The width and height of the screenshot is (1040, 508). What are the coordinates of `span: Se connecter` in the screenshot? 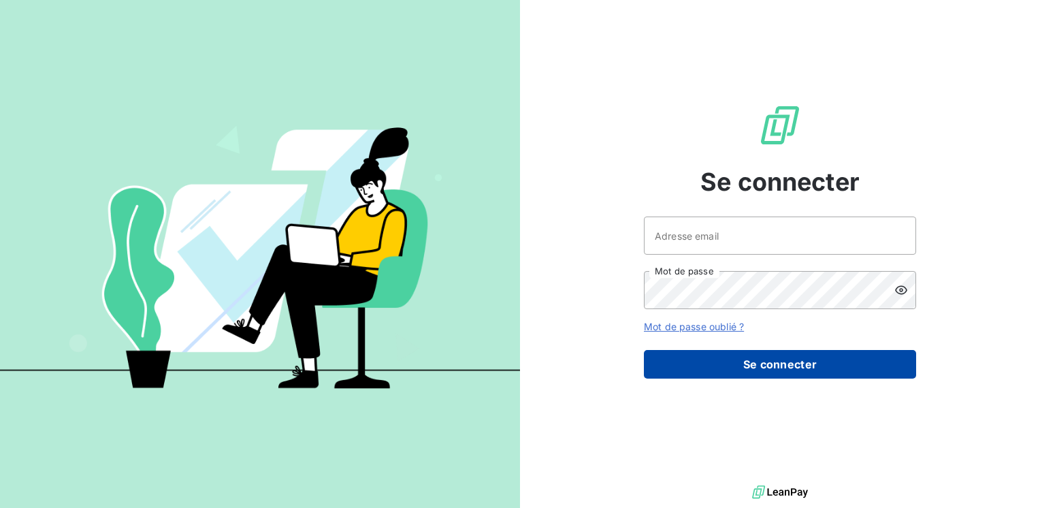 It's located at (780, 182).